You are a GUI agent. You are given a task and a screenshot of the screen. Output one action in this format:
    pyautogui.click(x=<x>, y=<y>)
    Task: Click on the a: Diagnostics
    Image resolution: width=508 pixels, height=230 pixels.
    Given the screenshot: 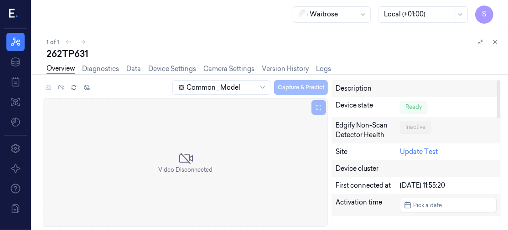 What is the action you would take?
    pyautogui.click(x=100, y=69)
    